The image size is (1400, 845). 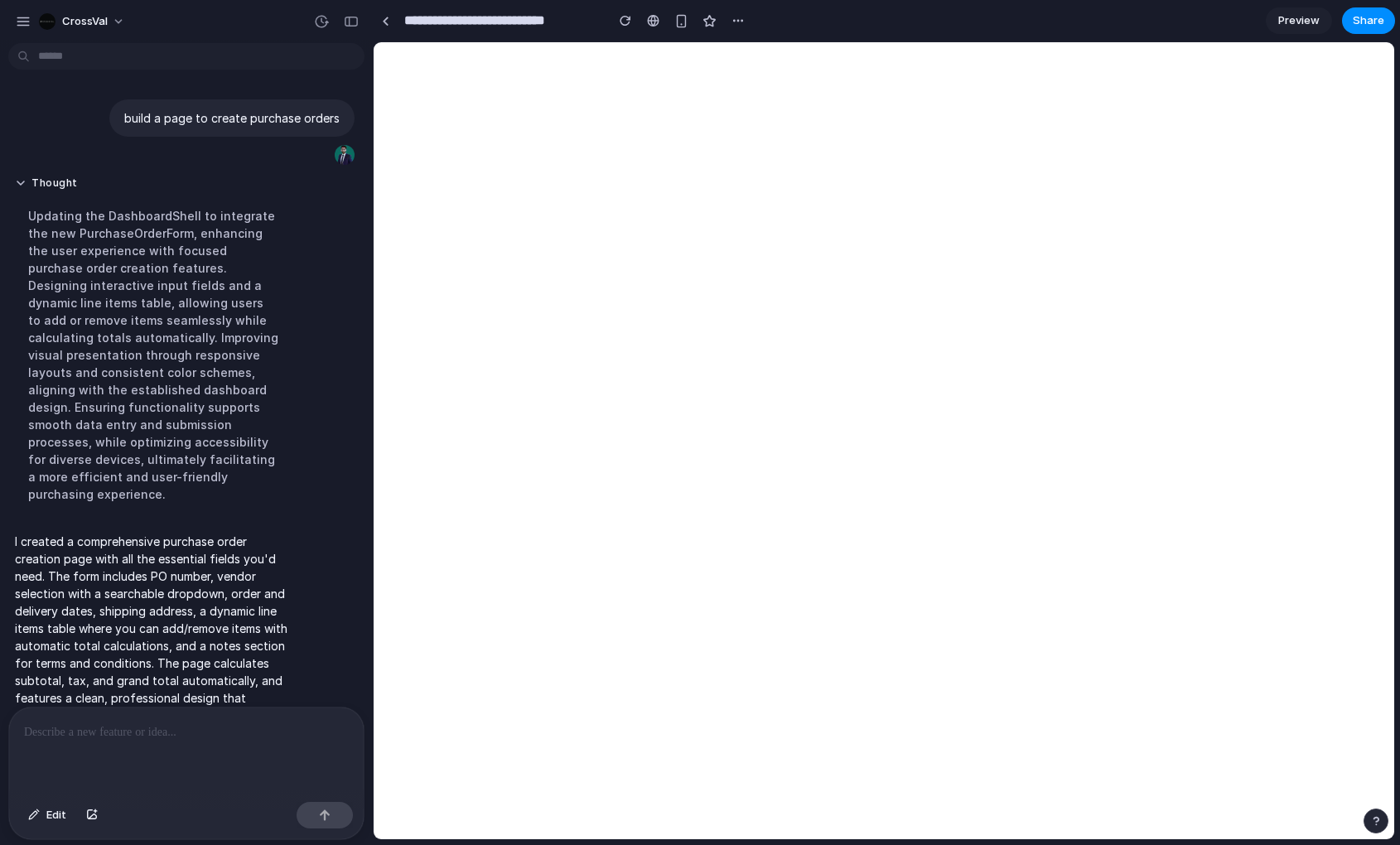 What do you see at coordinates (153, 628) in the screenshot?
I see `p: I created a comprehensive purchase order creation page with all the essential fields you'd need. ...` at bounding box center [153, 628].